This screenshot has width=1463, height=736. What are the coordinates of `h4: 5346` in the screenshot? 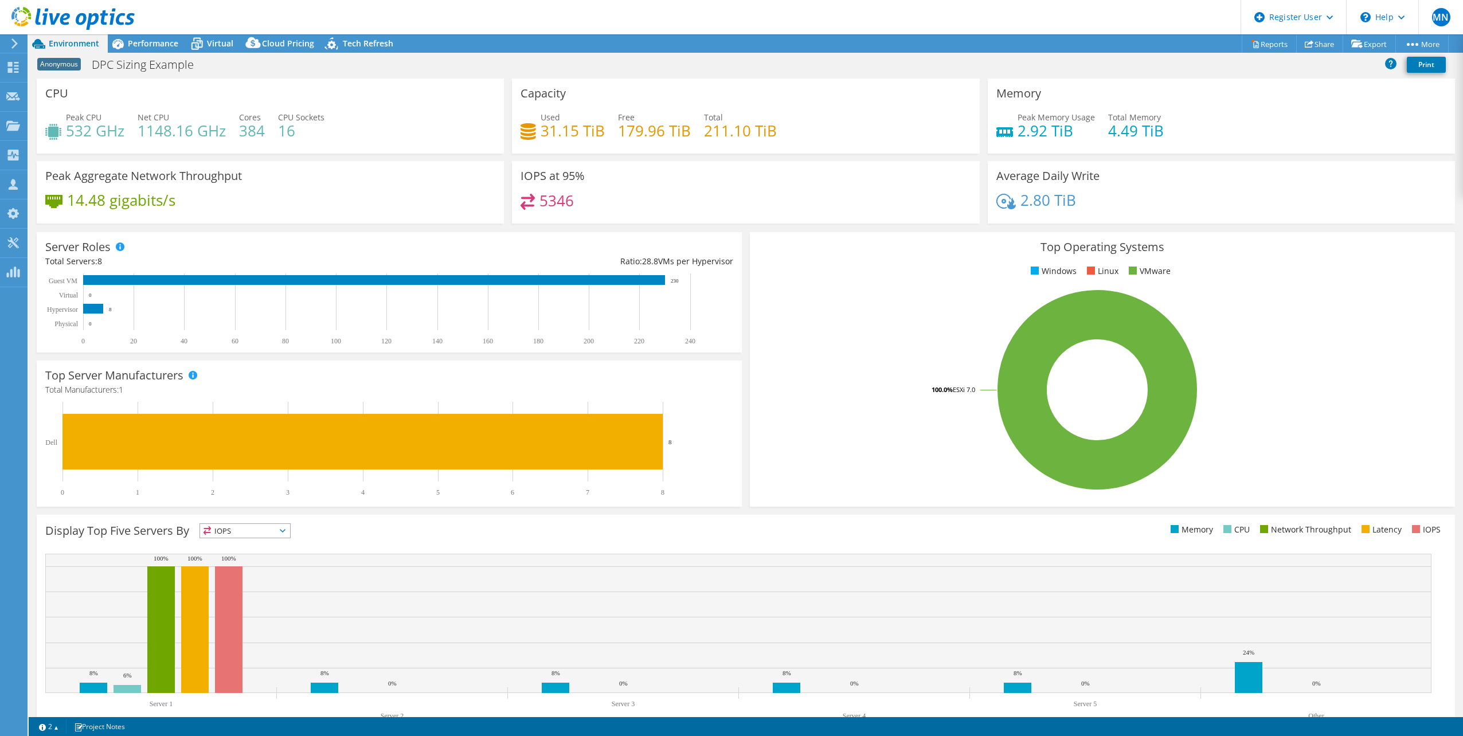 It's located at (556, 201).